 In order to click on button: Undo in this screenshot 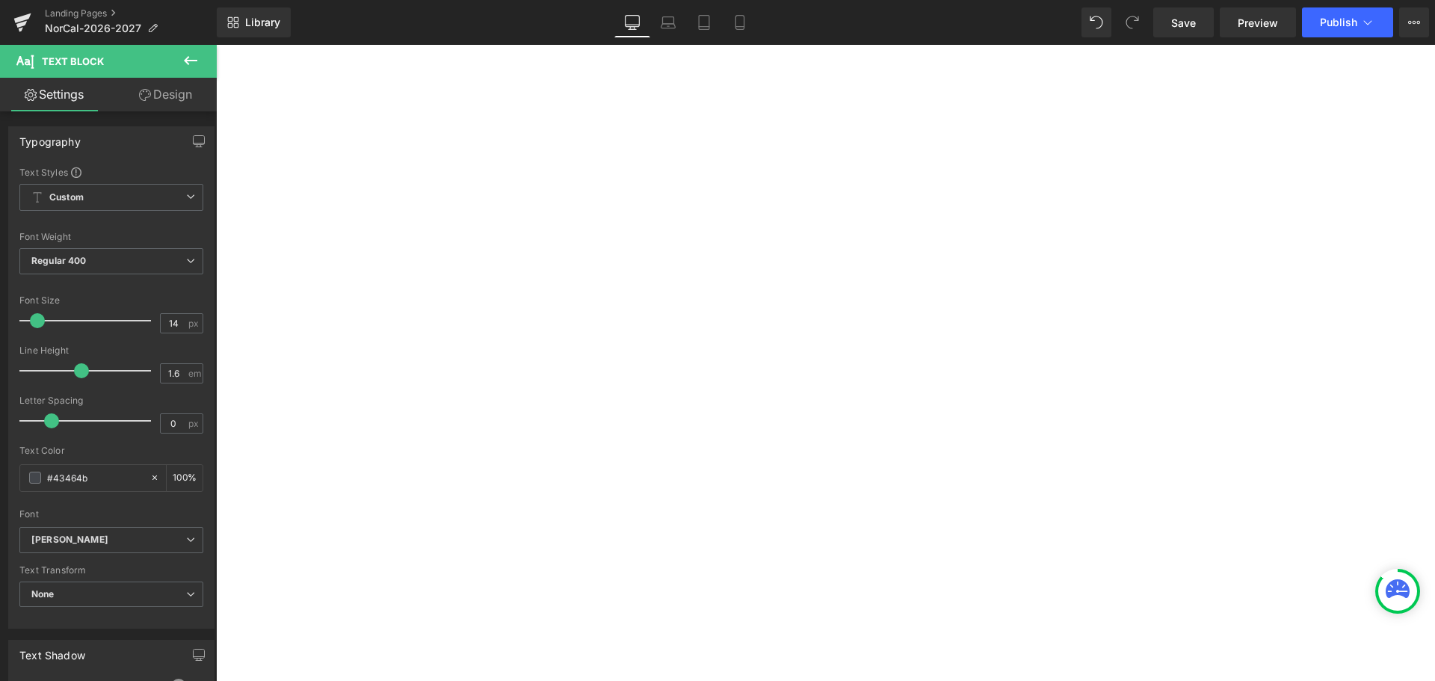, I will do `click(1096, 22)`.